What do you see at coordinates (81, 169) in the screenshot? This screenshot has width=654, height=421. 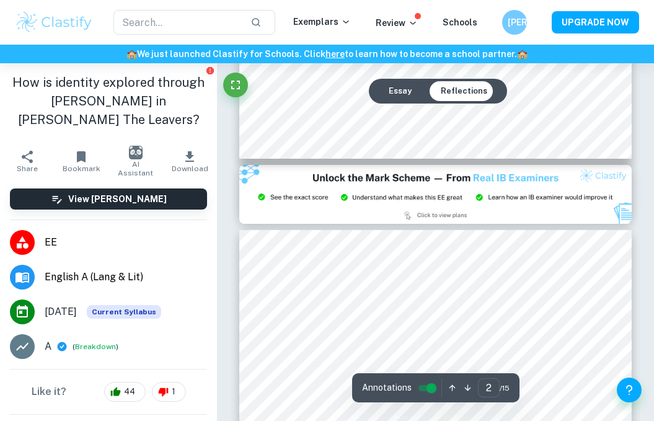 I see `span: Bookmark` at bounding box center [81, 169].